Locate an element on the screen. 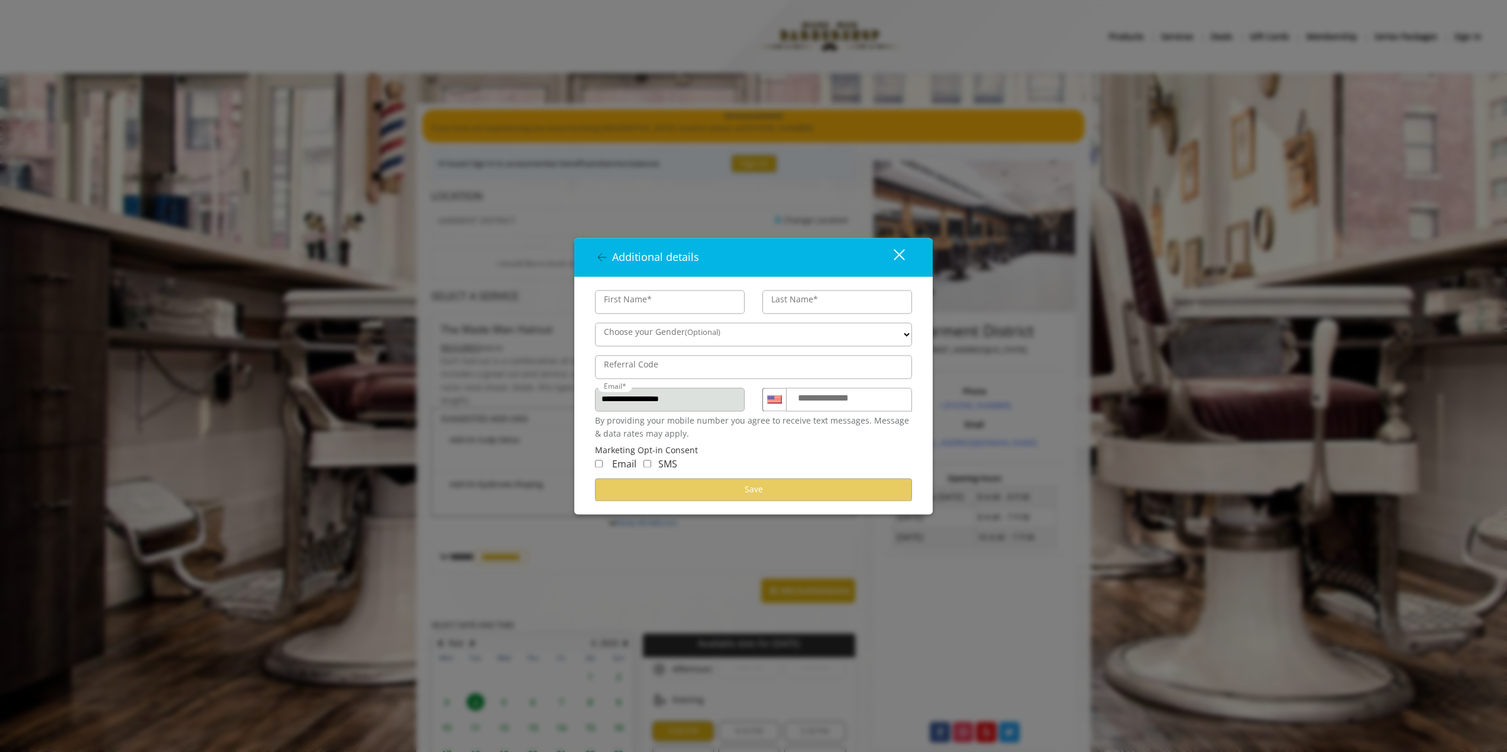 This screenshot has height=752, width=1507. div: Country is located at coordinates (774, 399).